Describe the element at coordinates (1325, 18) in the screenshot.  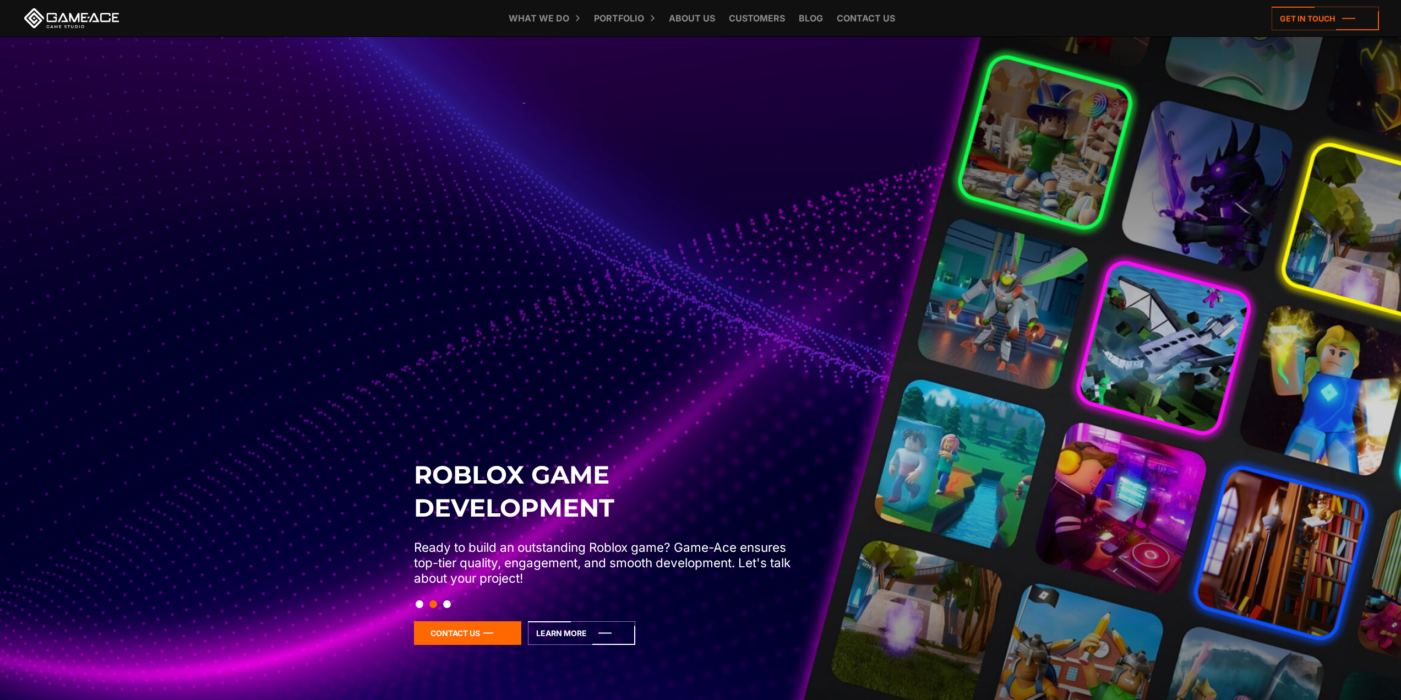
I see `a: Get in touch` at that location.